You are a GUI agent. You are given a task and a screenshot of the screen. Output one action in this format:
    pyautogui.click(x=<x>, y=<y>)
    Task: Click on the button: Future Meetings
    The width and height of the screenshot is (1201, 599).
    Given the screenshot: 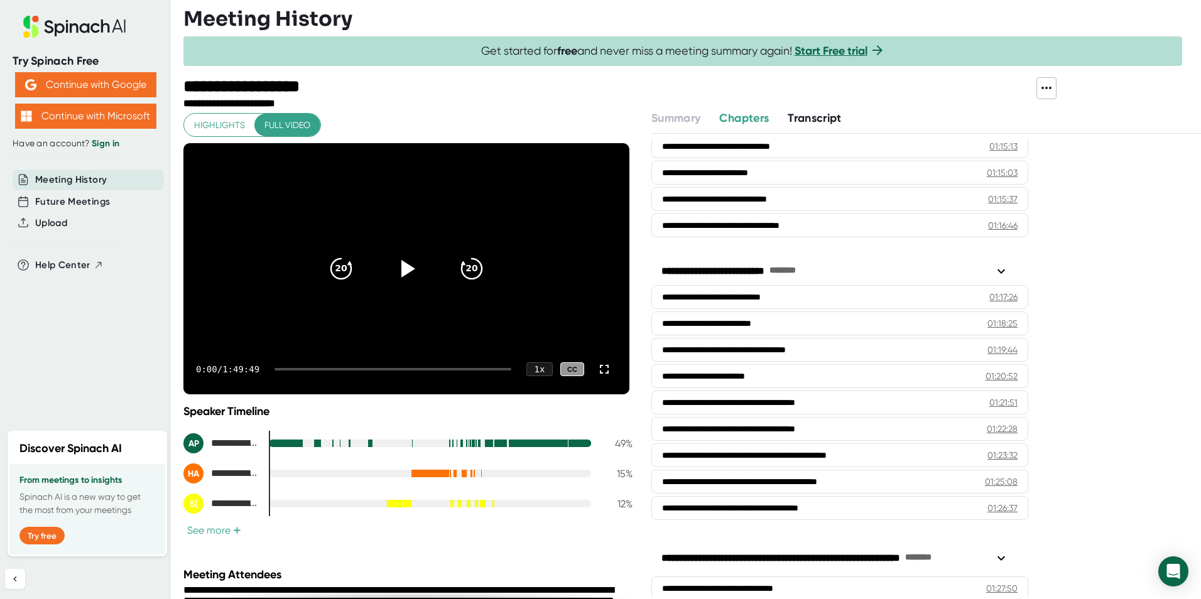 What is the action you would take?
    pyautogui.click(x=72, y=202)
    